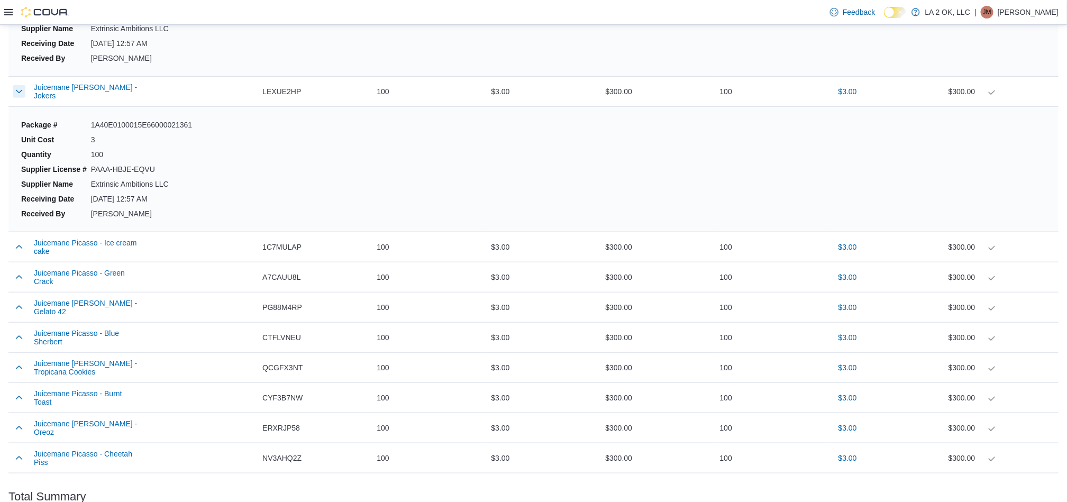  What do you see at coordinates (853, 12) in the screenshot?
I see `a: Feedback` at bounding box center [853, 12].